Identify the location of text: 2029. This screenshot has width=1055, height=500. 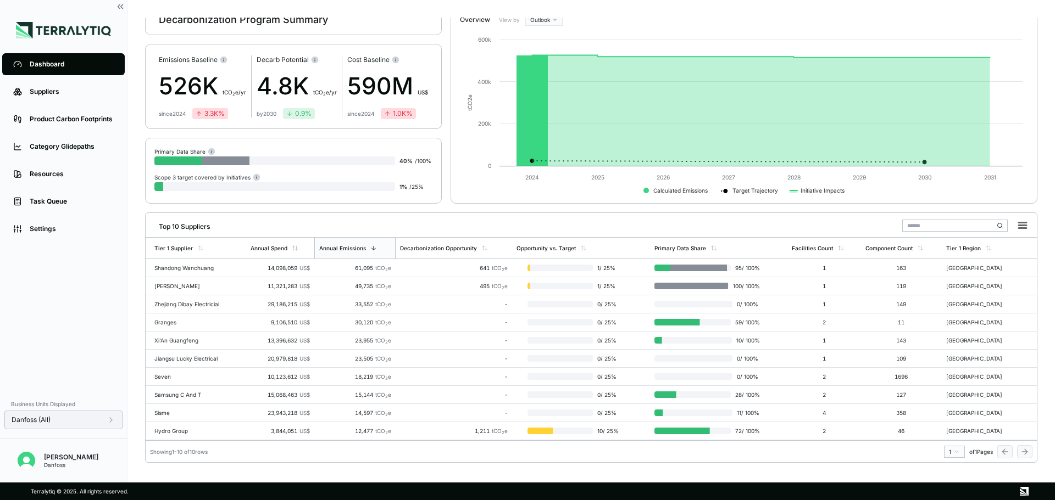
(859, 177).